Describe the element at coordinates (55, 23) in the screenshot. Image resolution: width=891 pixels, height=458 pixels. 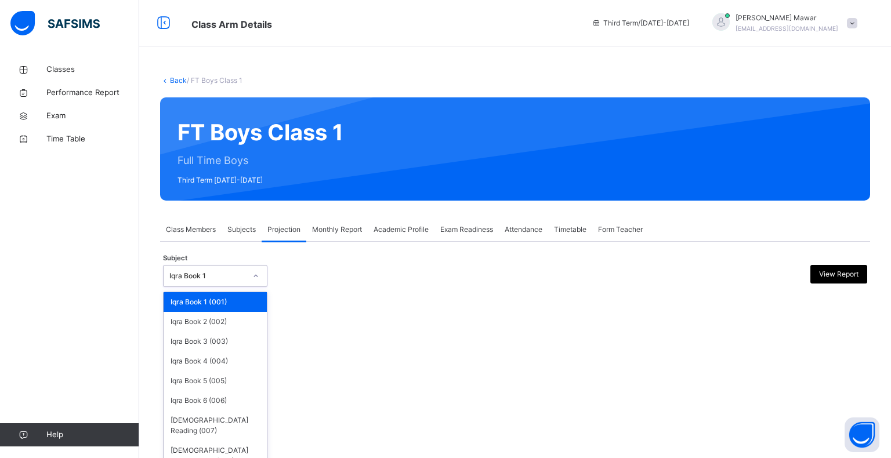
I see `img: safsims` at that location.